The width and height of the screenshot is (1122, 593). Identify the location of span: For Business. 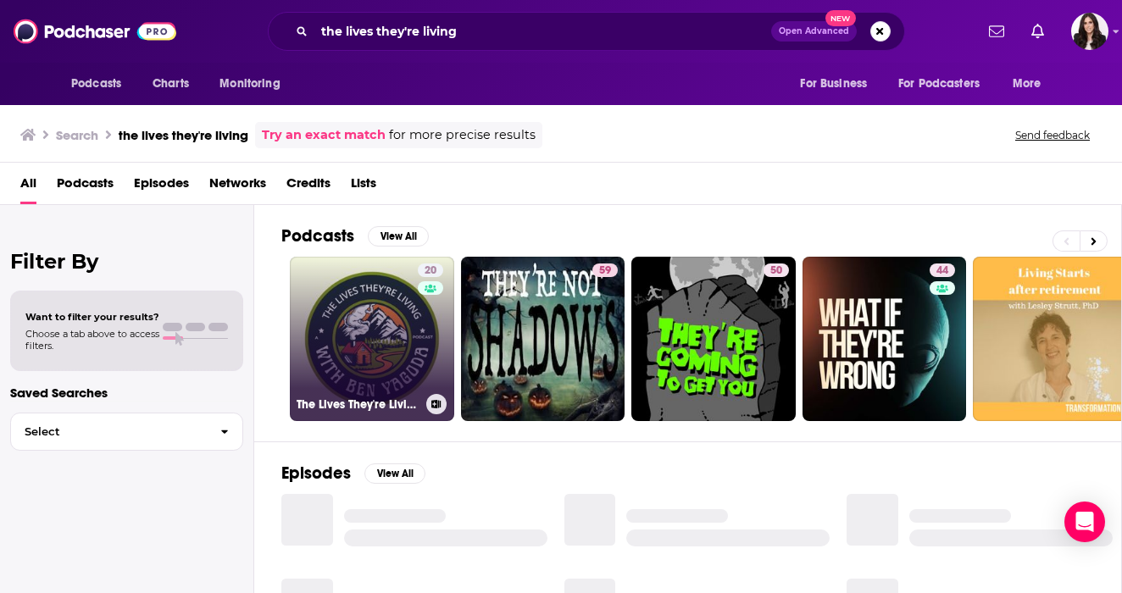
(833, 84).